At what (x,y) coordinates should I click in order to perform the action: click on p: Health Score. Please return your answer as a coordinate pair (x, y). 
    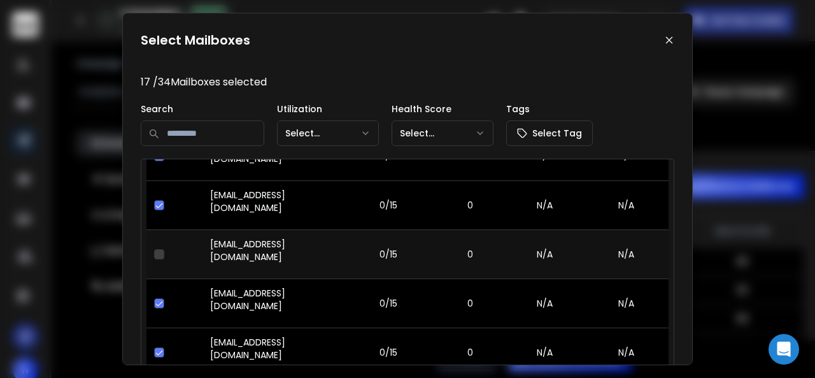
    Looking at the image, I should click on (443, 109).